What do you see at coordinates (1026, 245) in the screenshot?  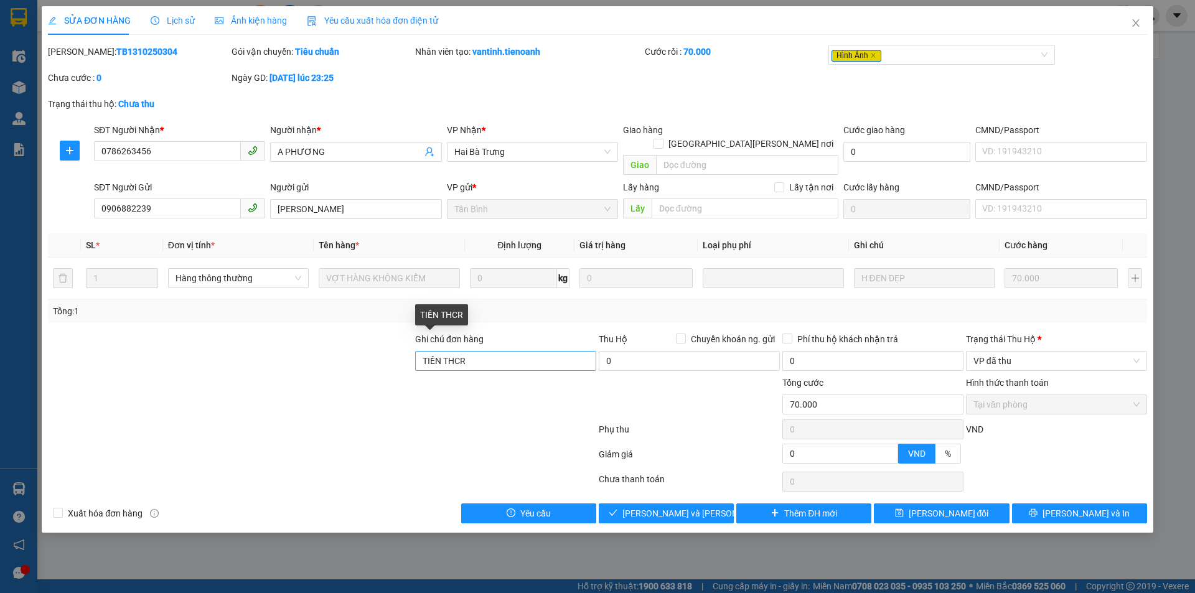 I see `span: Cước hàng` at bounding box center [1026, 245].